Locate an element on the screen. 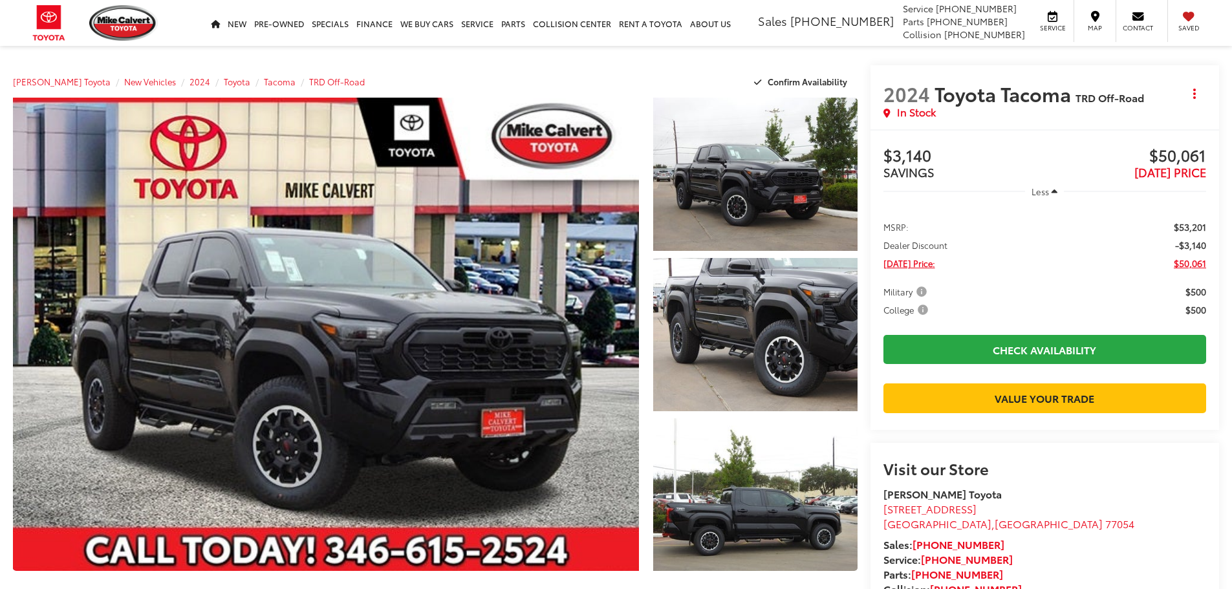 The width and height of the screenshot is (1232, 589). button: College is located at coordinates (908, 310).